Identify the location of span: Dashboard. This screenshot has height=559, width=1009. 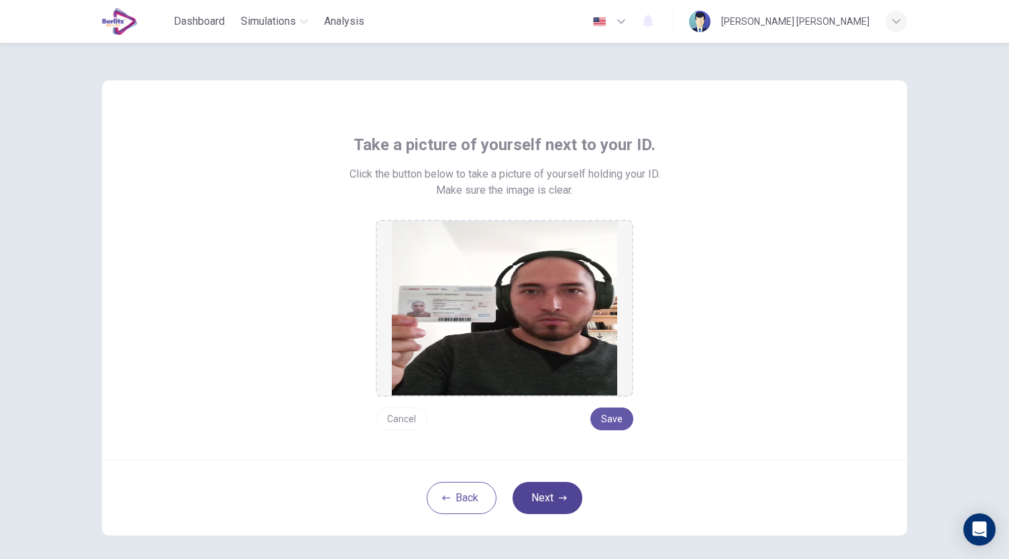
(199, 21).